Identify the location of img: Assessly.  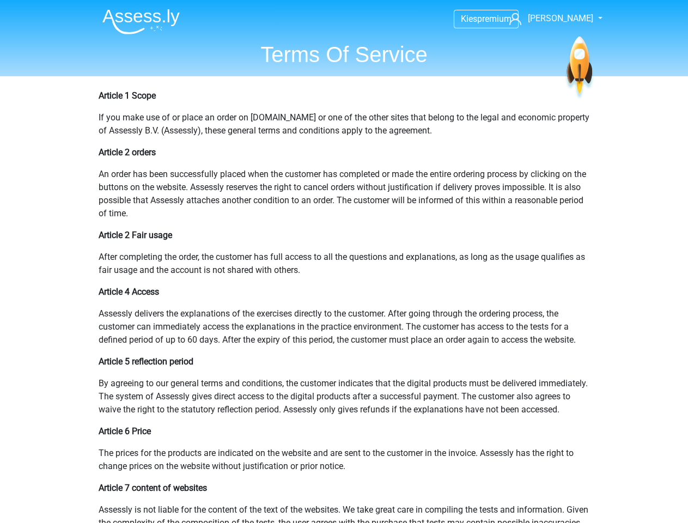
(141, 21).